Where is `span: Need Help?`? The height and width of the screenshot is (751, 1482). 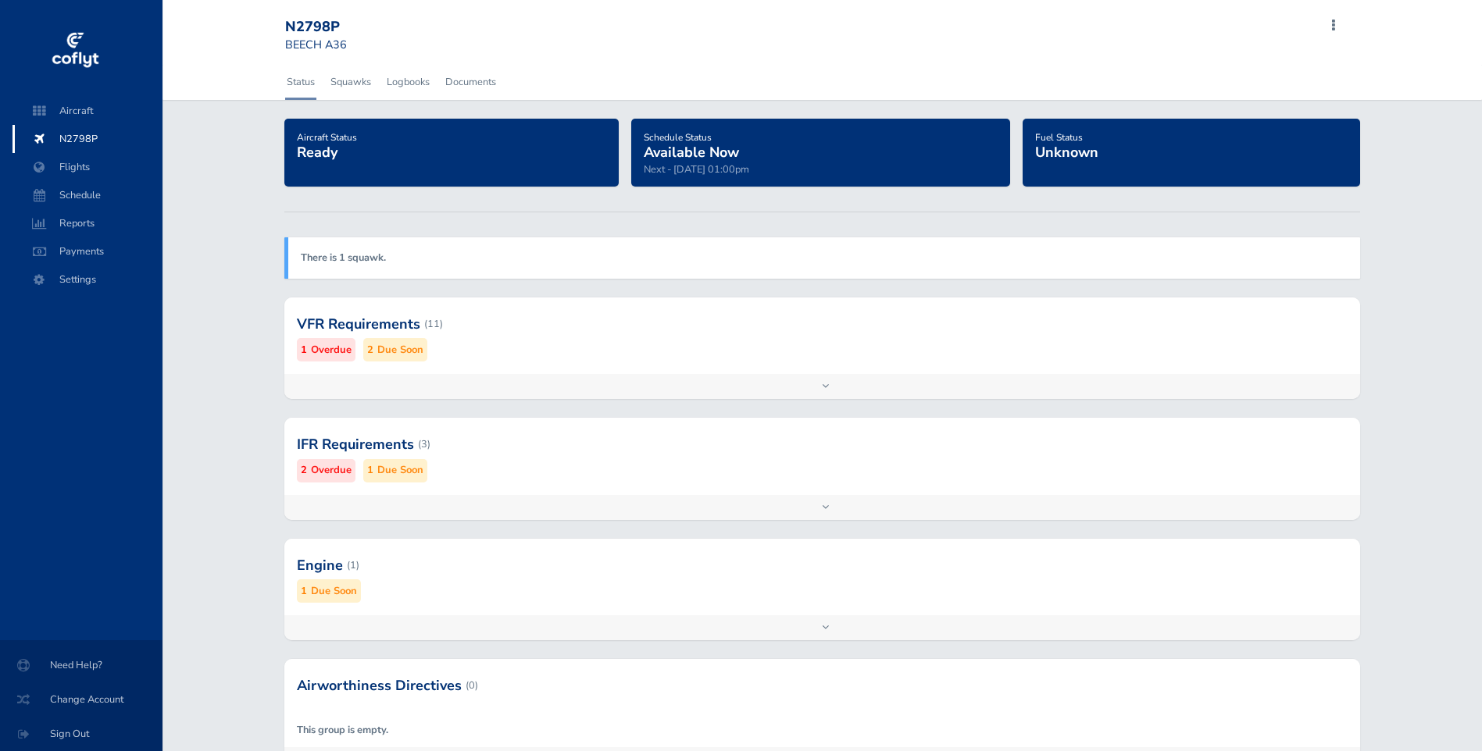 span: Need Help? is located at coordinates (81, 665).